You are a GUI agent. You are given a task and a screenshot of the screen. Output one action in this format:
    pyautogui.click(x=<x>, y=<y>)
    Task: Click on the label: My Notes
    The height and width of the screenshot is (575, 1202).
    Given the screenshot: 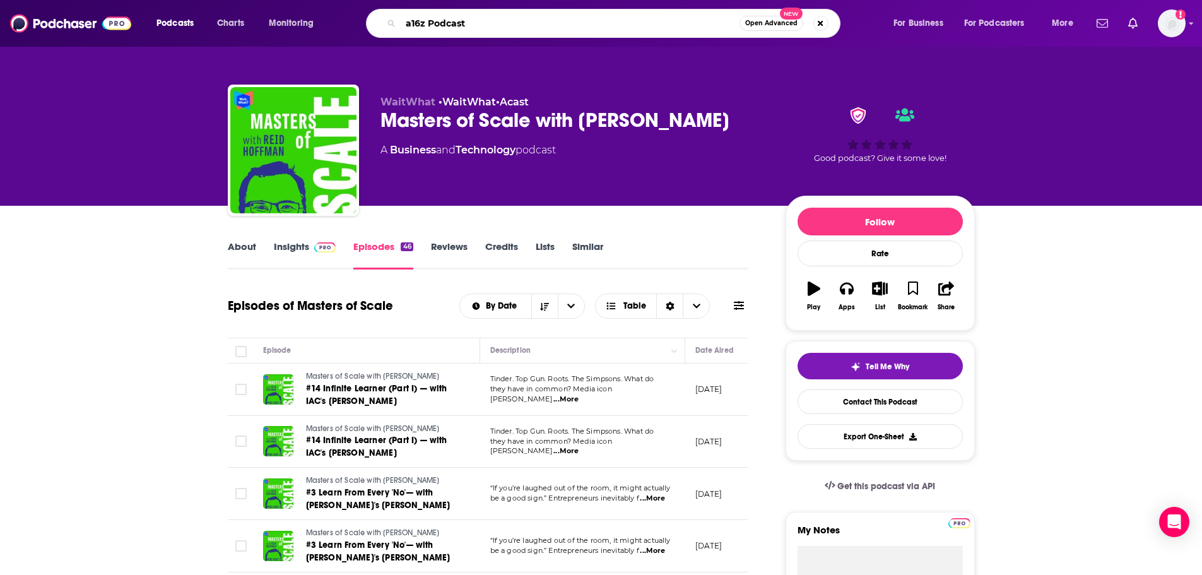 What is the action you would take?
    pyautogui.click(x=880, y=534)
    